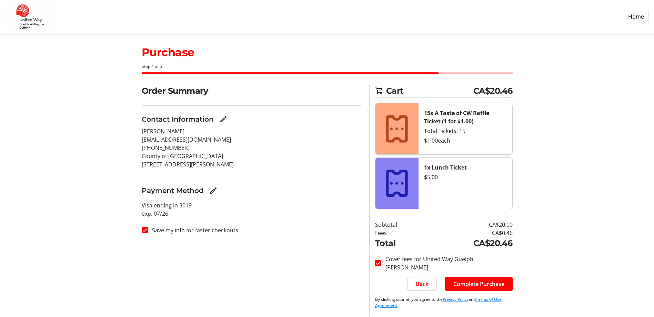 This screenshot has width=654, height=317. Describe the element at coordinates (430, 91) in the screenshot. I see `span: Cart` at that location.